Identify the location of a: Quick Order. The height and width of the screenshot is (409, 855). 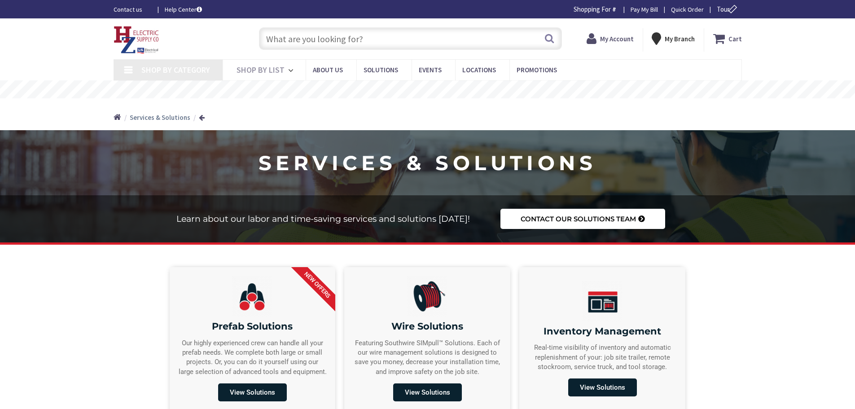
(687, 9).